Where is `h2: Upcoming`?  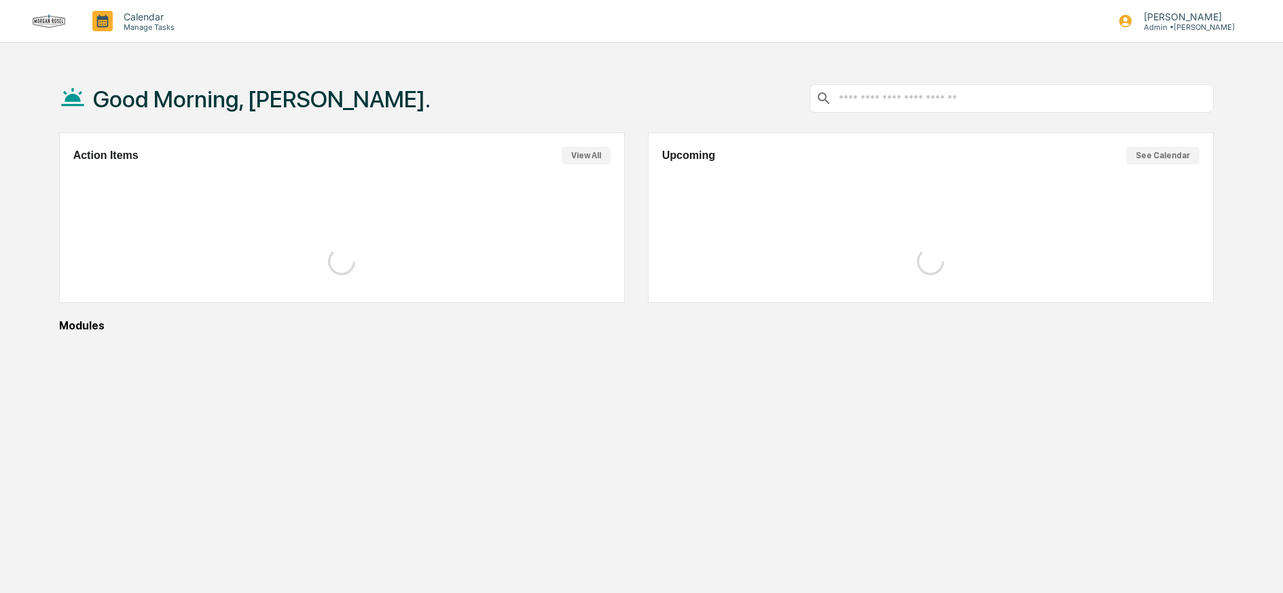
h2: Upcoming is located at coordinates (689, 156).